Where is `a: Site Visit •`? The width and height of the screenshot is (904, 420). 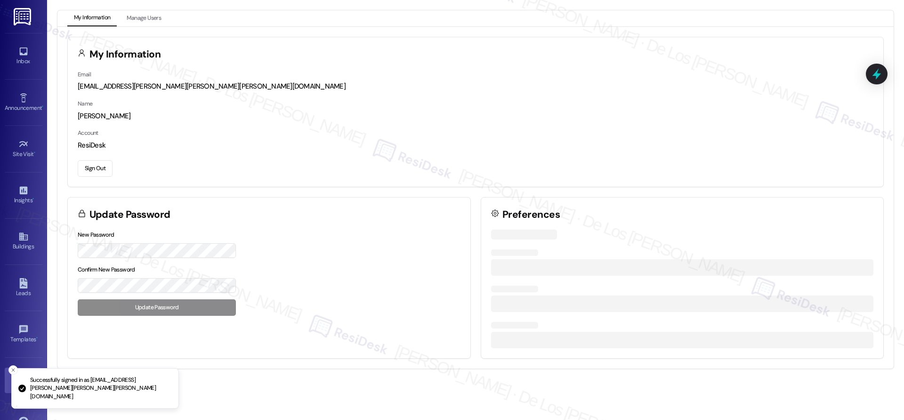 a: Site Visit • is located at coordinates (24, 149).